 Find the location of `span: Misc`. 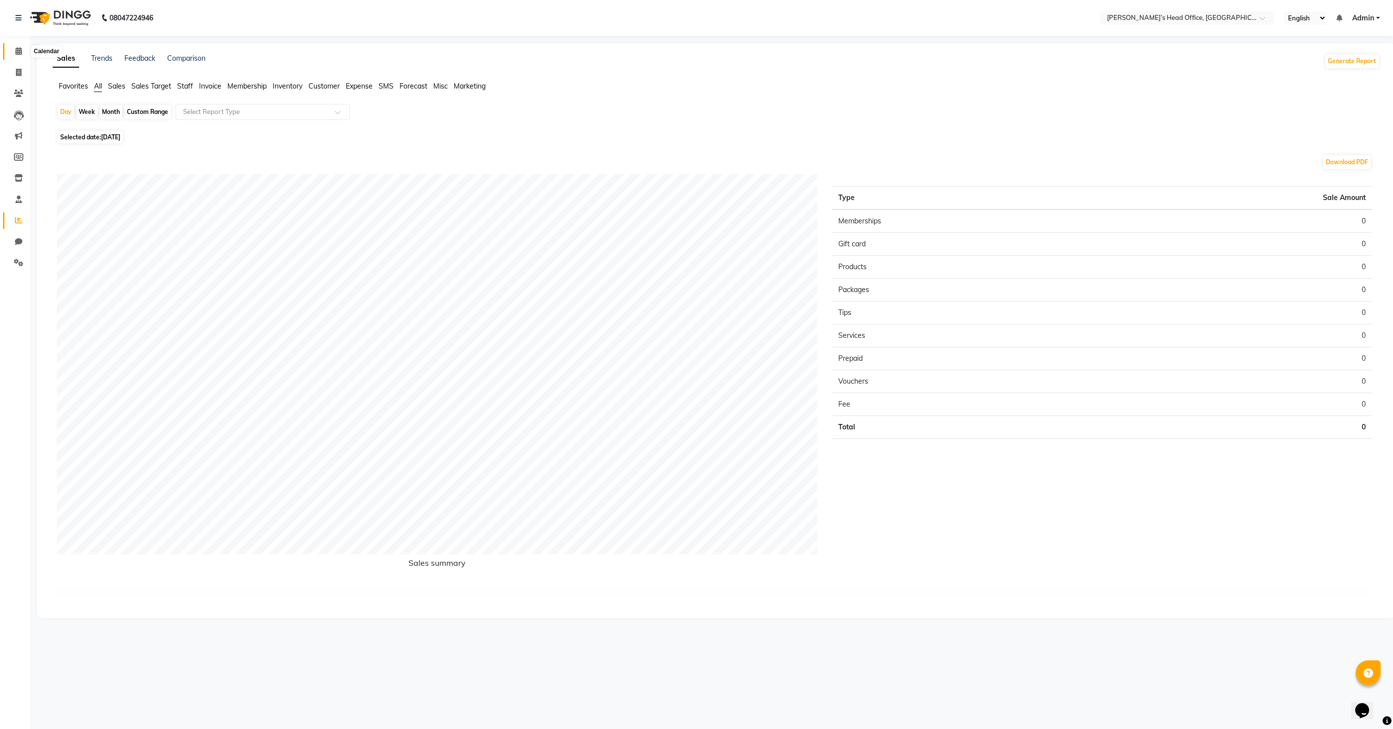

span: Misc is located at coordinates (440, 86).